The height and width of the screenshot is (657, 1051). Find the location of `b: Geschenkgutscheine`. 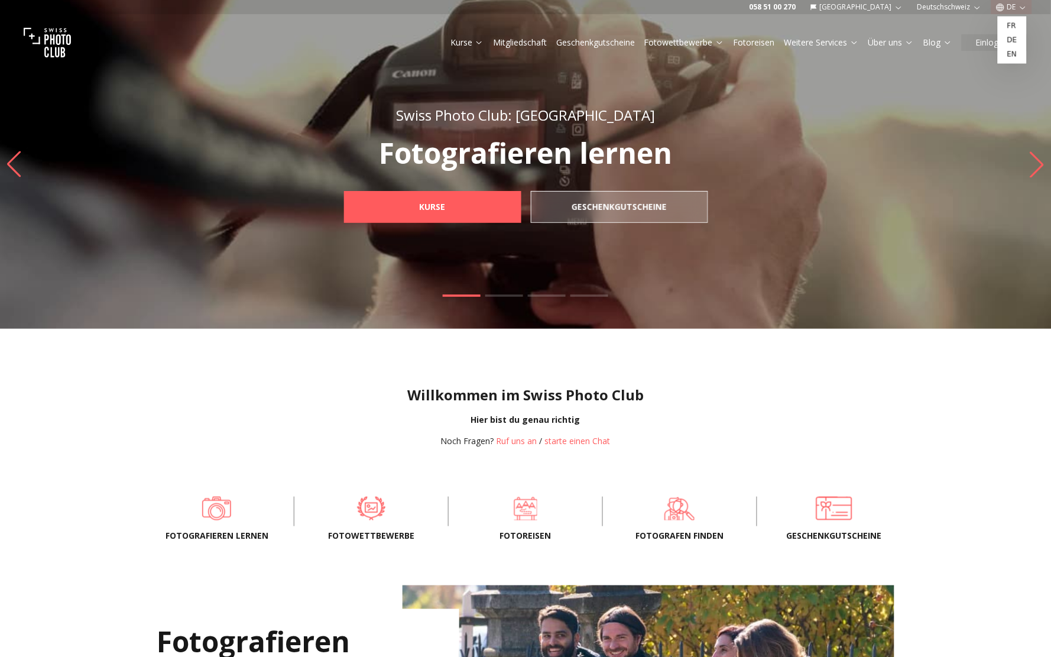

b: Geschenkgutscheine is located at coordinates (619, 207).